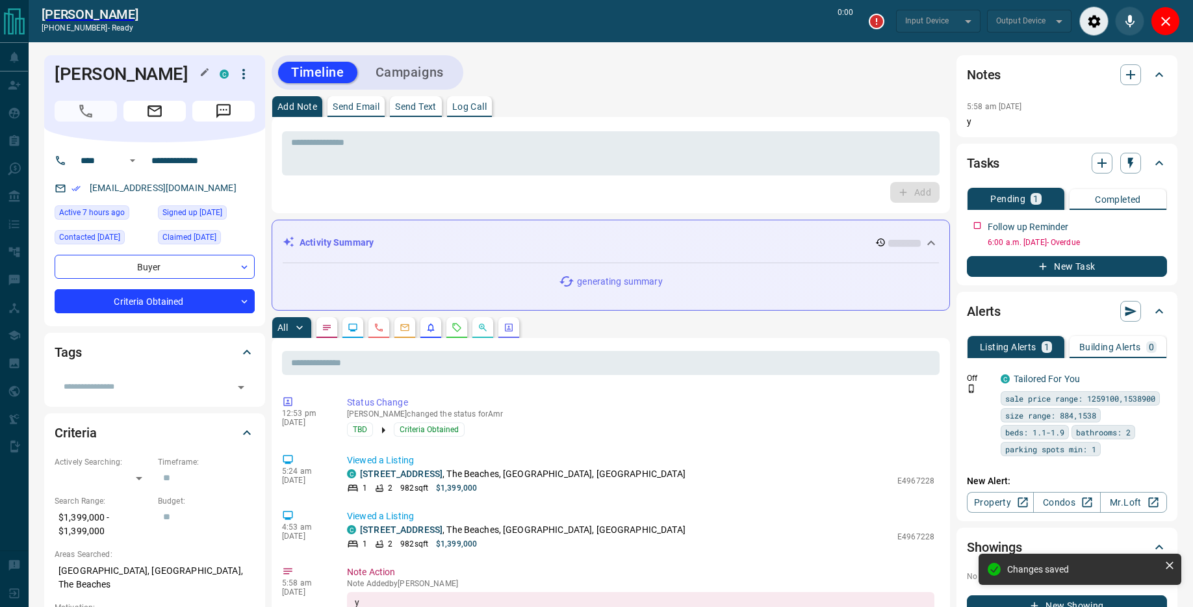  What do you see at coordinates (1067, 481) in the screenshot?
I see `p: New Alert:` at bounding box center [1067, 481].